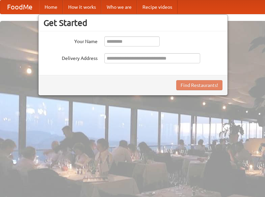 The image size is (265, 197). I want to click on a: How it works, so click(82, 7).